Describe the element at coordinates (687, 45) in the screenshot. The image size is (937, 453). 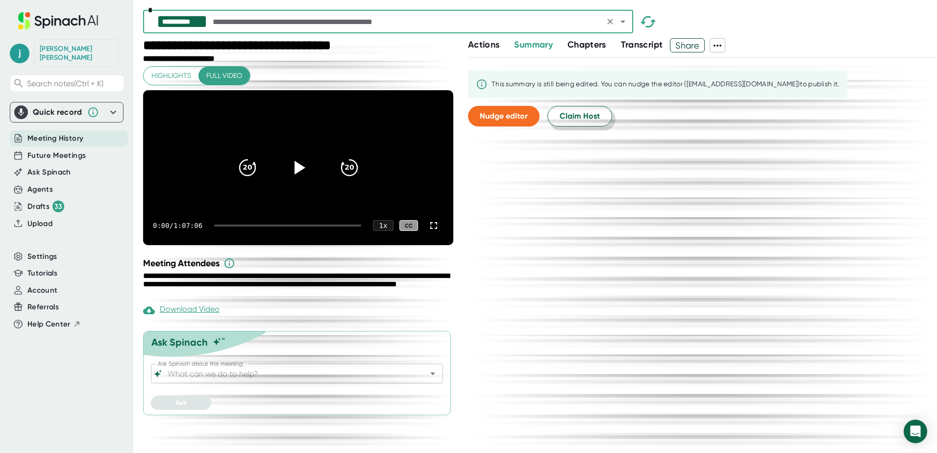
I see `button: Share` at that location.